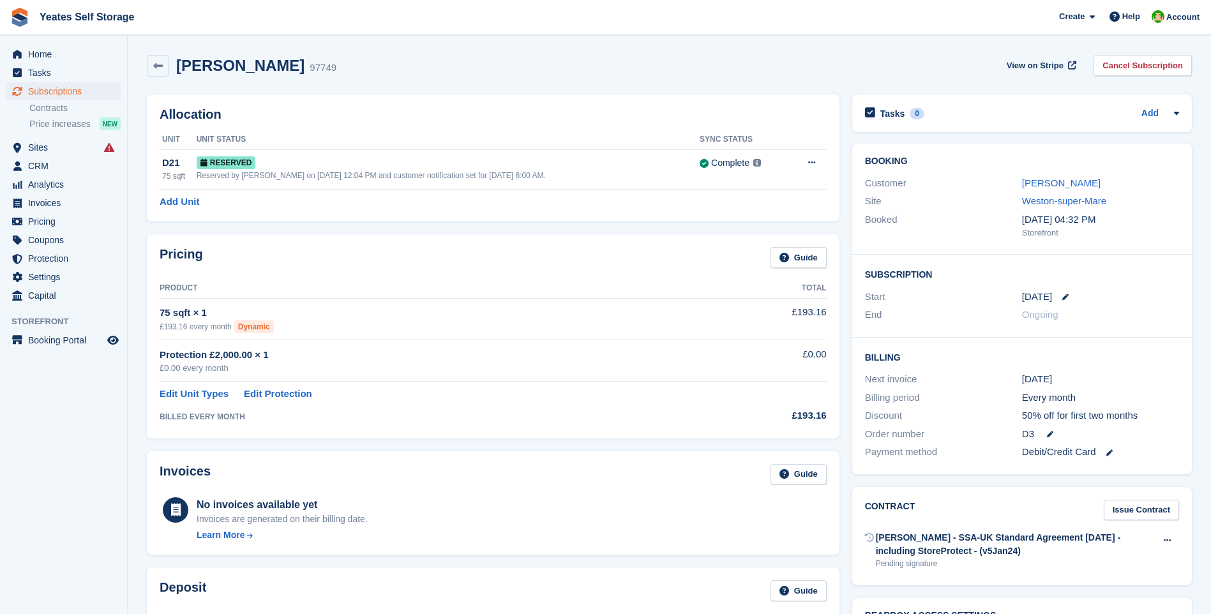  What do you see at coordinates (1132, 17) in the screenshot?
I see `span: Help` at bounding box center [1132, 17].